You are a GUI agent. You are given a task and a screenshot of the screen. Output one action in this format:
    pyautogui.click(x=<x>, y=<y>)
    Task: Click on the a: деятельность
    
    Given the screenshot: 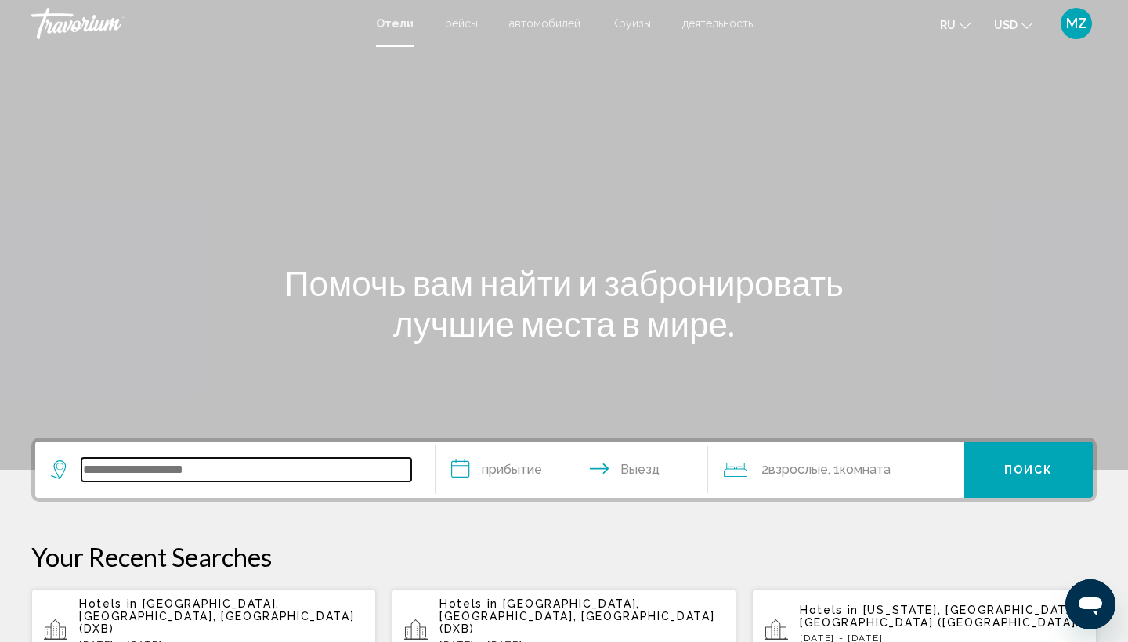 What is the action you would take?
    pyautogui.click(x=717, y=23)
    